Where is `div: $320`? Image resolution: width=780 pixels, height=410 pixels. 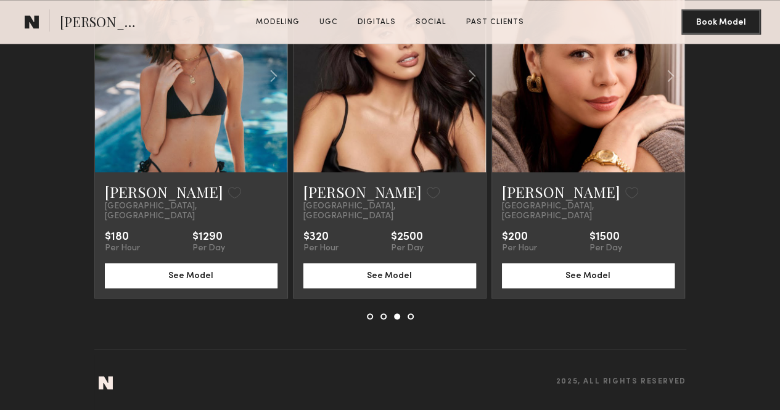 div: $320 is located at coordinates (321, 237).